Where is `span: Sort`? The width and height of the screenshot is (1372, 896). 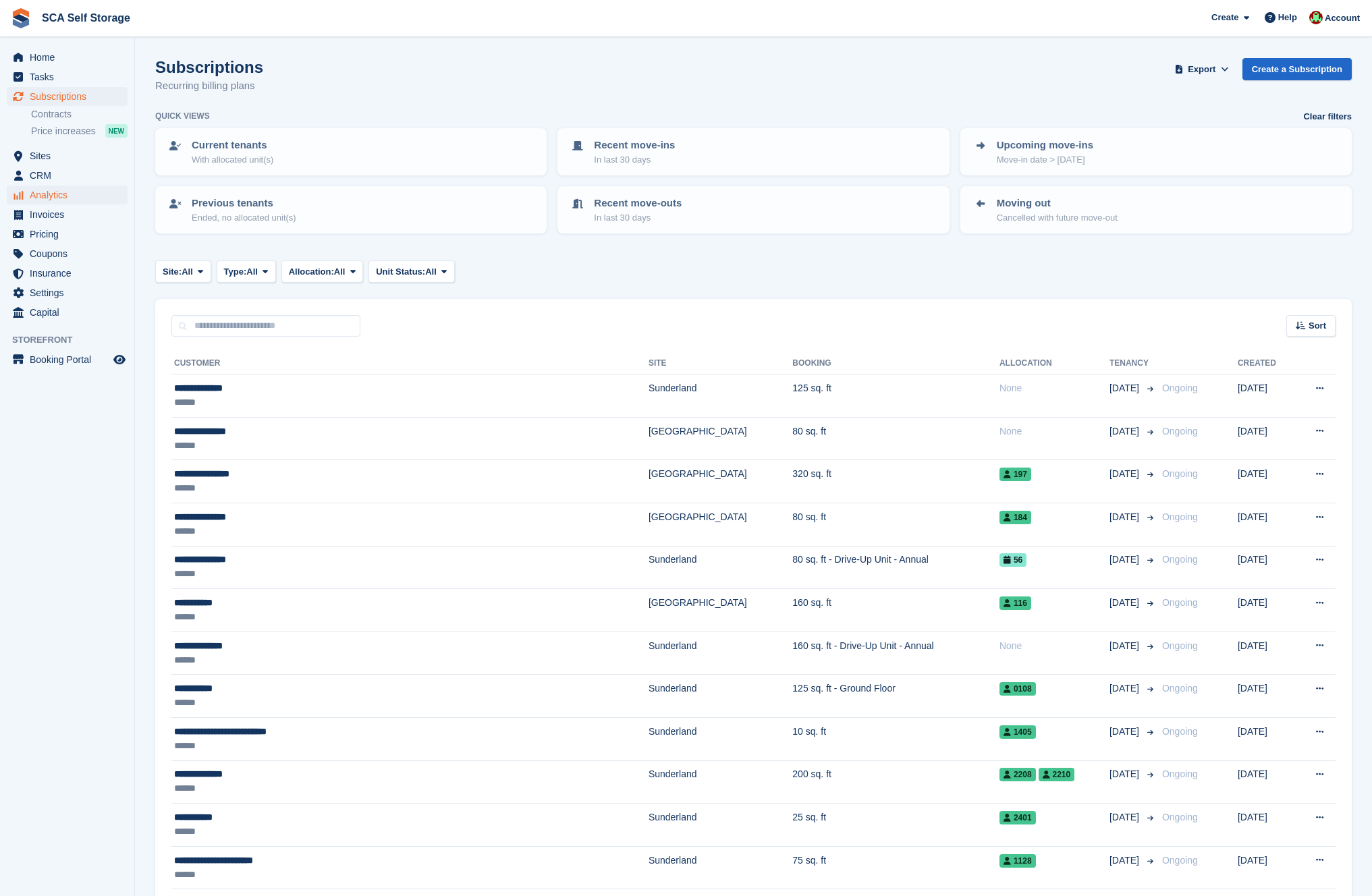 span: Sort is located at coordinates (1317, 326).